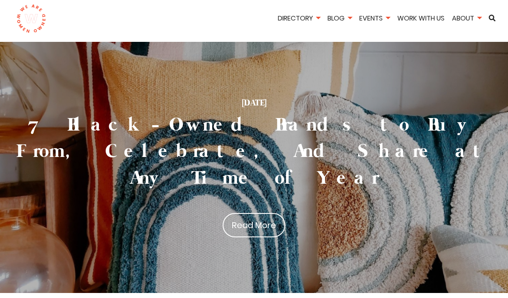 This screenshot has height=298, width=508. Describe the element at coordinates (254, 152) in the screenshot. I see `h1: 7 Black-Owned Brands to Buy From, Celebrate, And Share at Any Time of Year` at that location.